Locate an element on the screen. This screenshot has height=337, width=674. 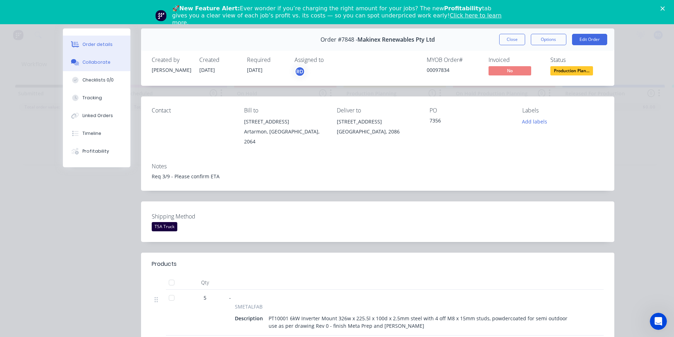
div: RD is located at coordinates (300, 71).